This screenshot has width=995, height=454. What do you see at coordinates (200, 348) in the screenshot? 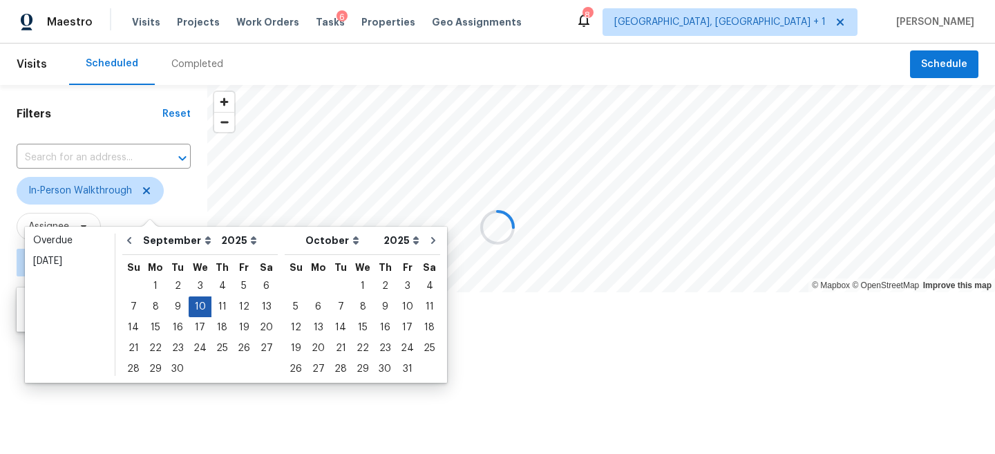
I see `div: Wed Sep 24 2025` at bounding box center [200, 348].